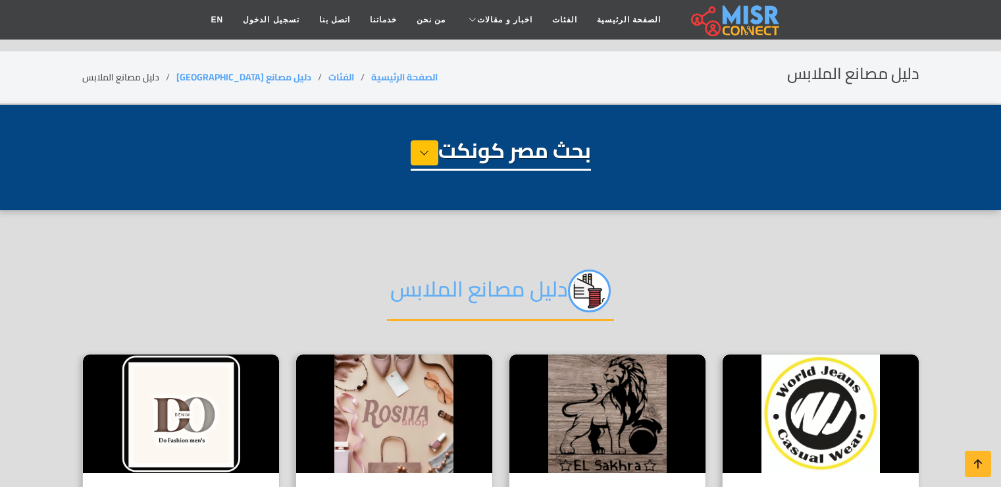 The width and height of the screenshot is (1001, 487). What do you see at coordinates (501, 154) in the screenshot?
I see `h1: بحث مصر كونكت` at bounding box center [501, 154].